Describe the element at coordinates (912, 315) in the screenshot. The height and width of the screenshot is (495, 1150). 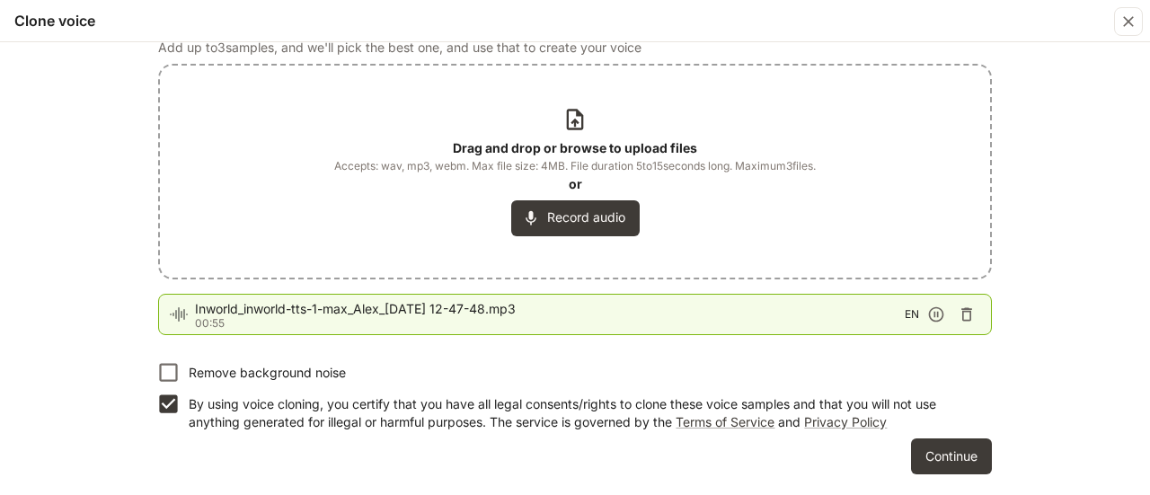
I see `span: EN` at that location.